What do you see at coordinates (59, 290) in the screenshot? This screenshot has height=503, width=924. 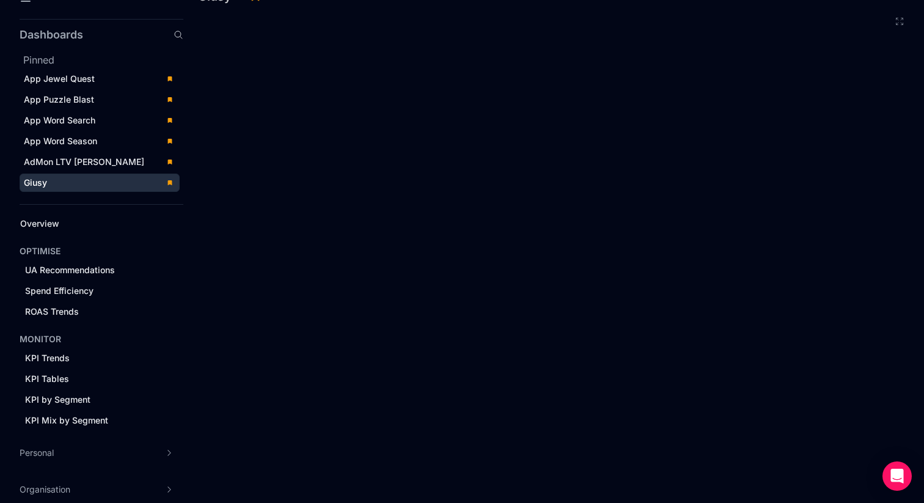 I see `span: Spend Efficiency` at bounding box center [59, 290].